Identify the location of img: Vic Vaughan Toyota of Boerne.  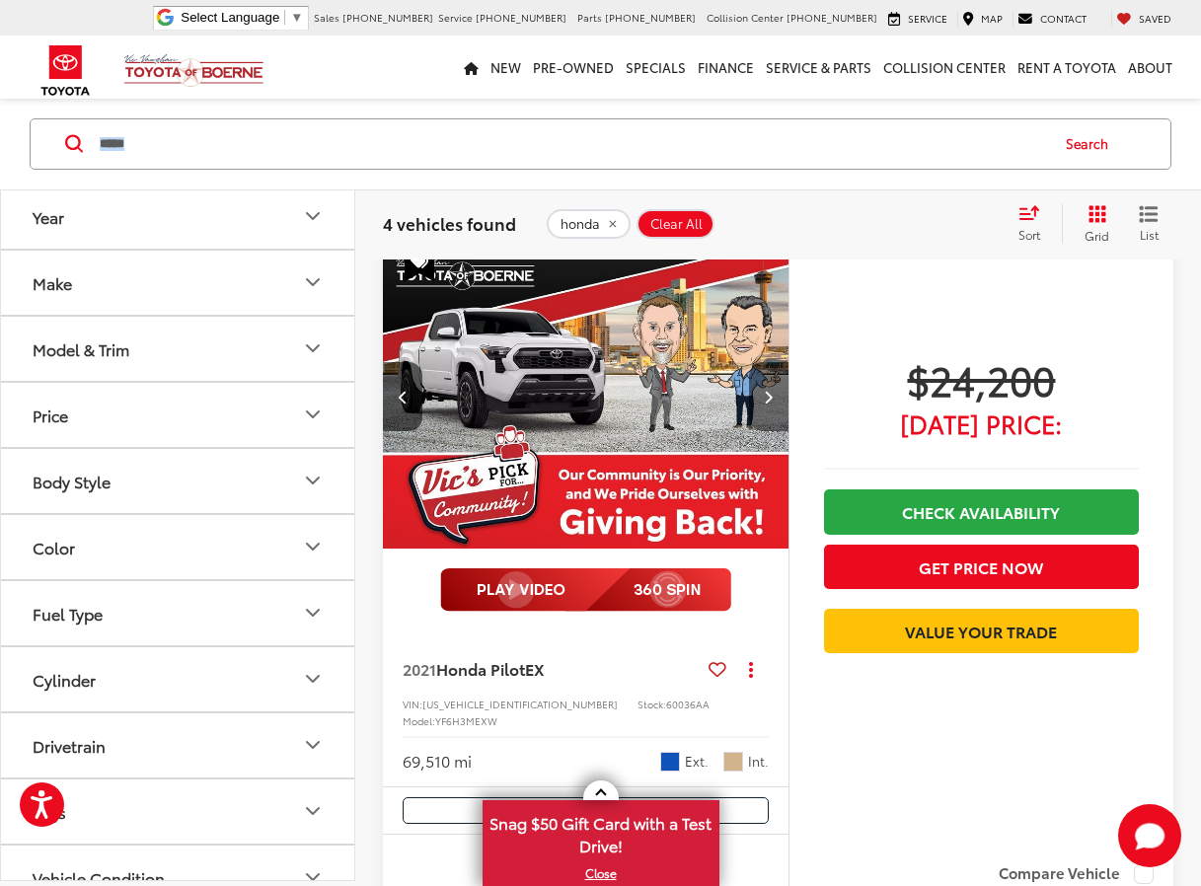
(193, 70).